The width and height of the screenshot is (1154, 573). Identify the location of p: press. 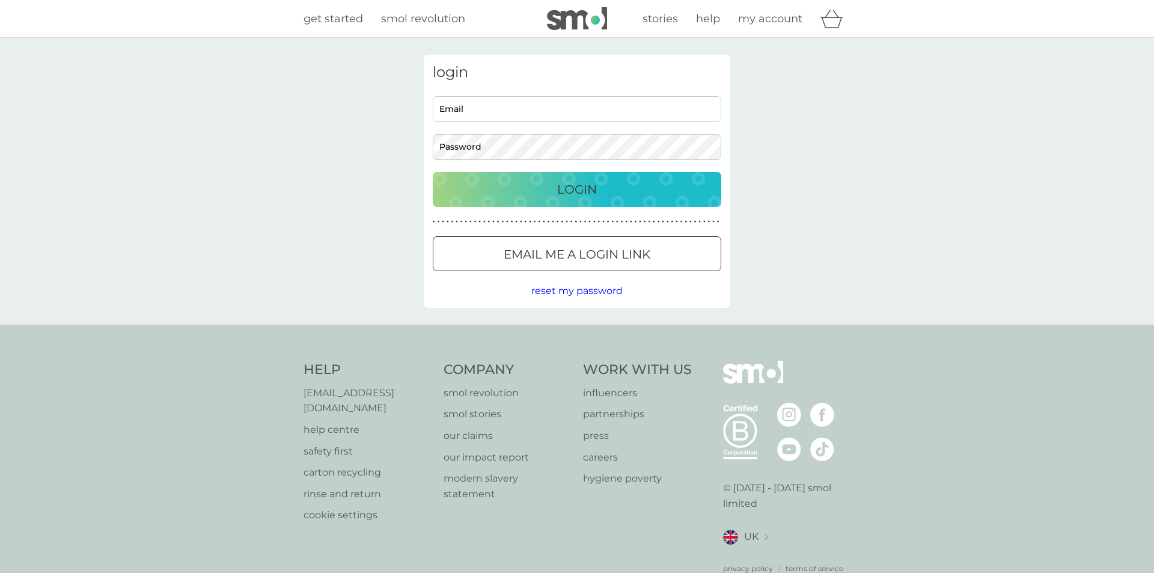
(637, 436).